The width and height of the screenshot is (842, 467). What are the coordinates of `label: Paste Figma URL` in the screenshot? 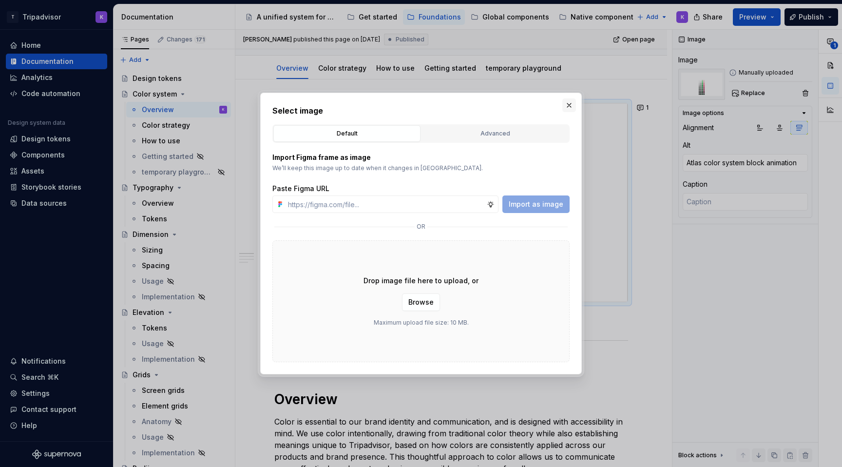 It's located at (301, 189).